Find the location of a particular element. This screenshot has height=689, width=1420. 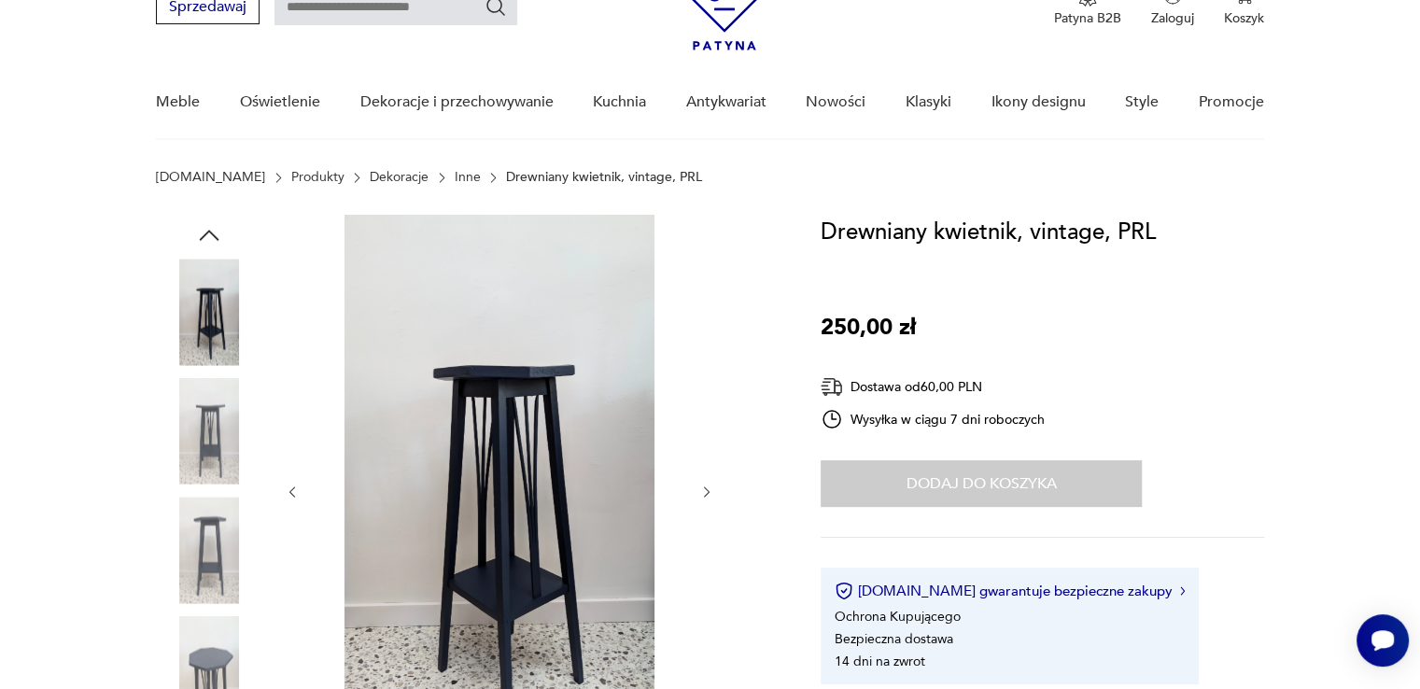

a: Dekoracje is located at coordinates (399, 177).